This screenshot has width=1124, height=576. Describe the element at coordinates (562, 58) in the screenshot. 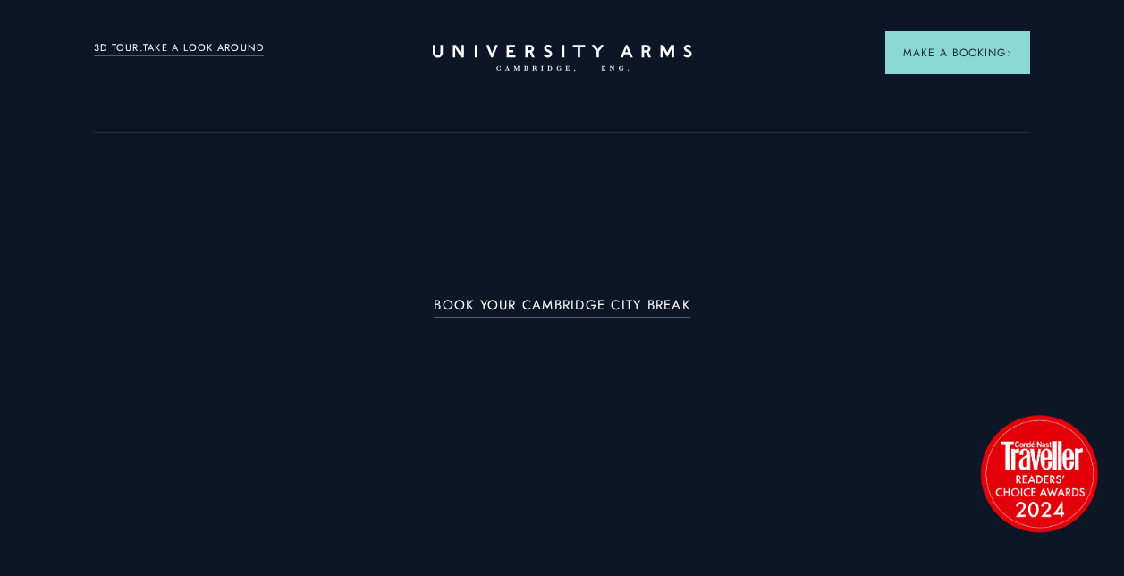

I see `a: Home` at that location.